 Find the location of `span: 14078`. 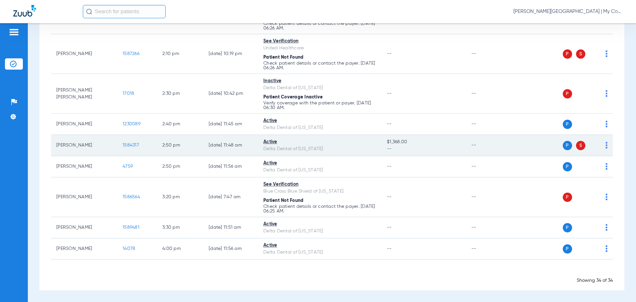

span: 14078 is located at coordinates (129, 248).